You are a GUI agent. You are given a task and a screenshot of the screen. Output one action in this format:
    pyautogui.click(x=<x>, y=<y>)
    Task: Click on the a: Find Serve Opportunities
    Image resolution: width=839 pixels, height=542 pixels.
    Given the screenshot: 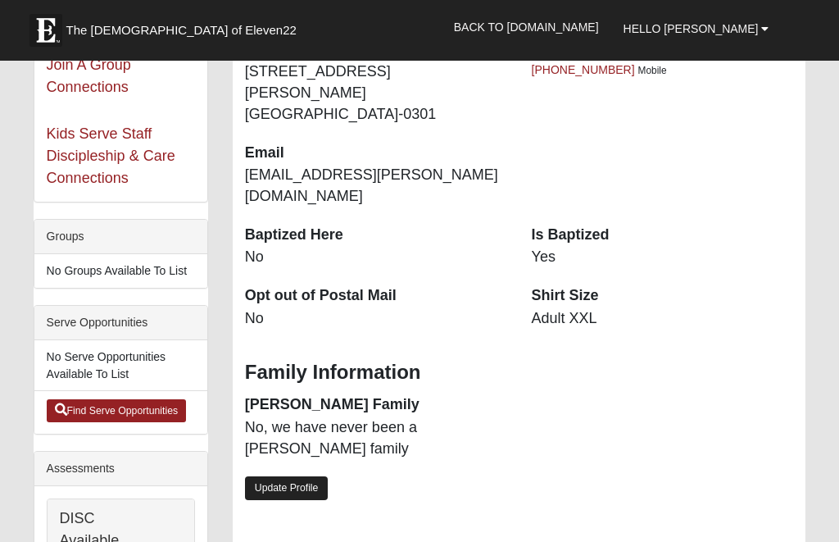 What is the action you would take?
    pyautogui.click(x=116, y=411)
    